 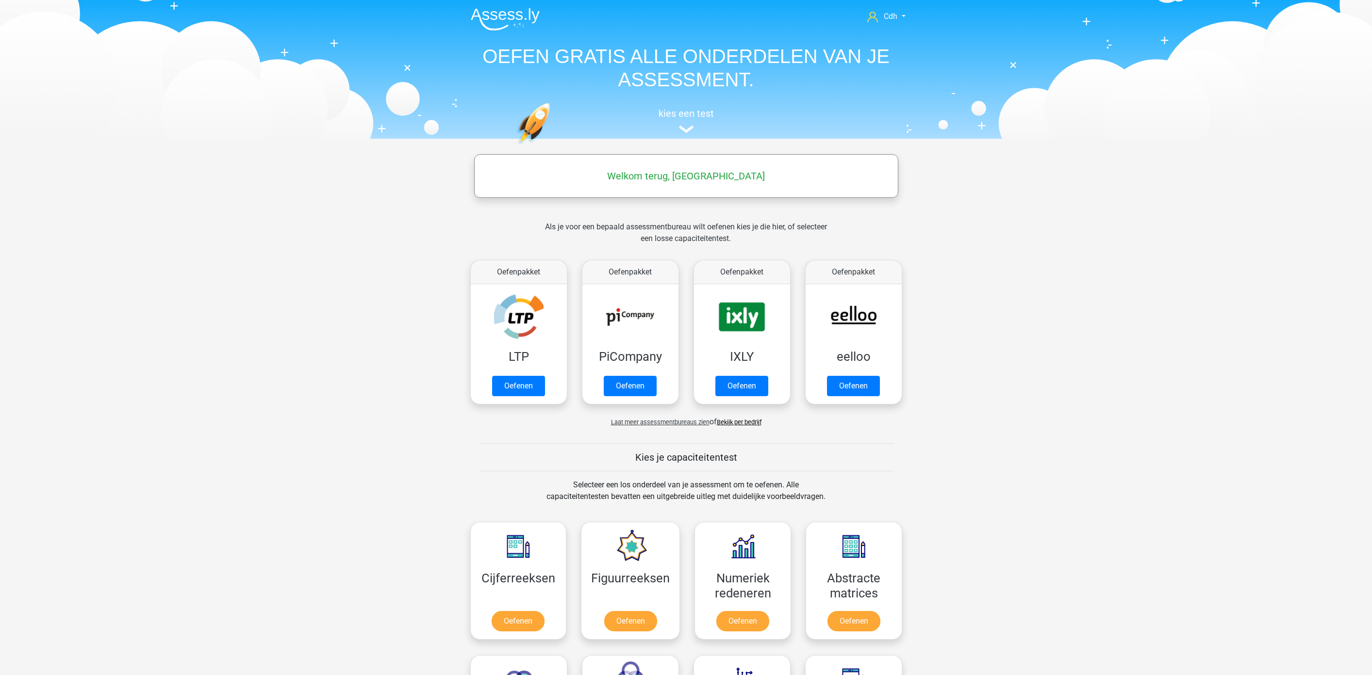 What do you see at coordinates (686, 497) in the screenshot?
I see `div: Selecteer een los onderdeel van je assessment om te oefenen. Alle capaciteitentesten bevatten een...` at bounding box center [686, 497].